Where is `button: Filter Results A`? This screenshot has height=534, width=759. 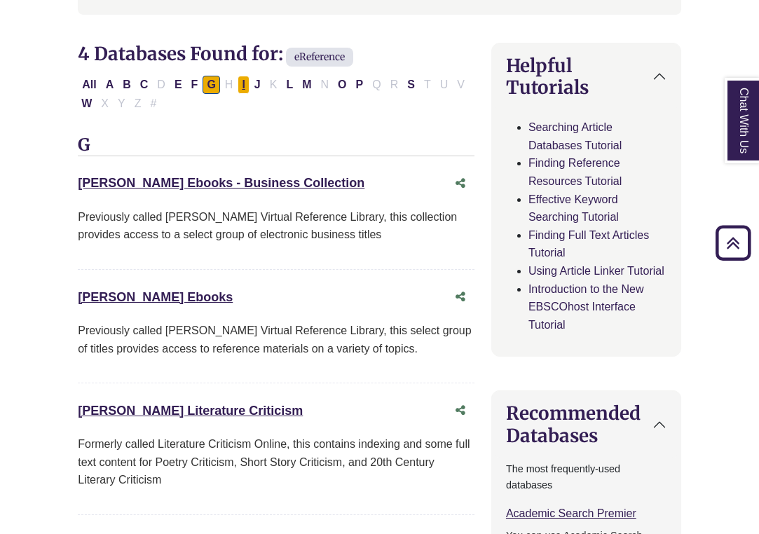 button: Filter Results A is located at coordinates (110, 85).